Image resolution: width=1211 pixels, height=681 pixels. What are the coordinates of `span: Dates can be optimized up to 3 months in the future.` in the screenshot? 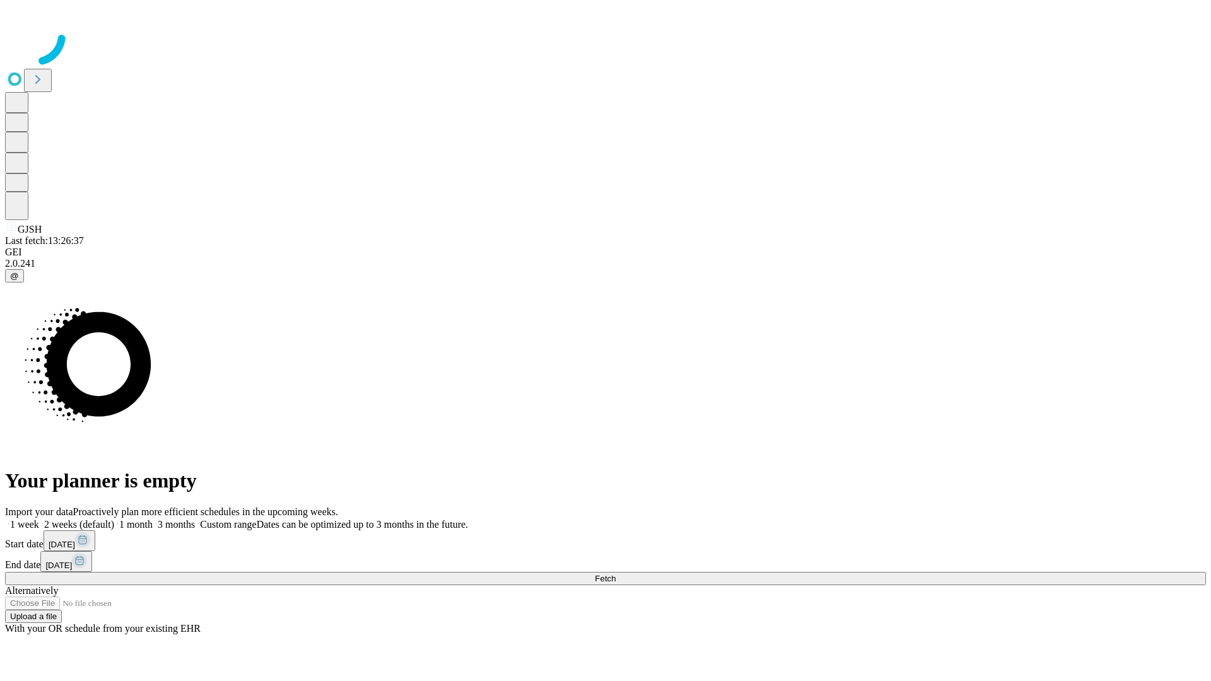 It's located at (362, 524).